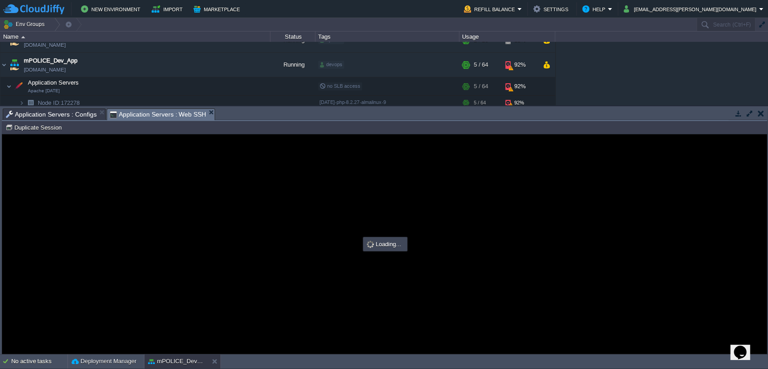 This screenshot has width=768, height=369. Describe the element at coordinates (112, 9) in the screenshot. I see `button: New Environment` at that location.